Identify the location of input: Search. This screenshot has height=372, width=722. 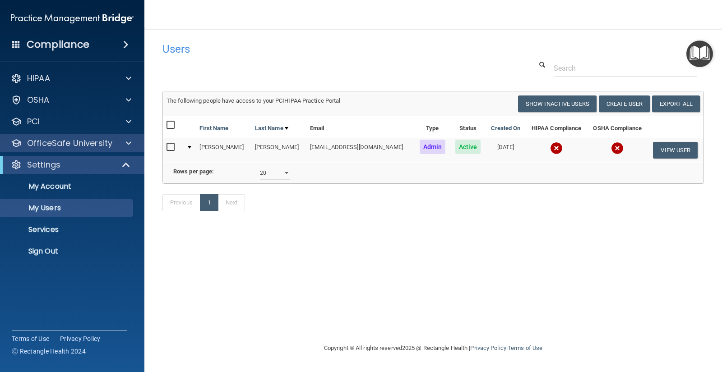
(625, 68).